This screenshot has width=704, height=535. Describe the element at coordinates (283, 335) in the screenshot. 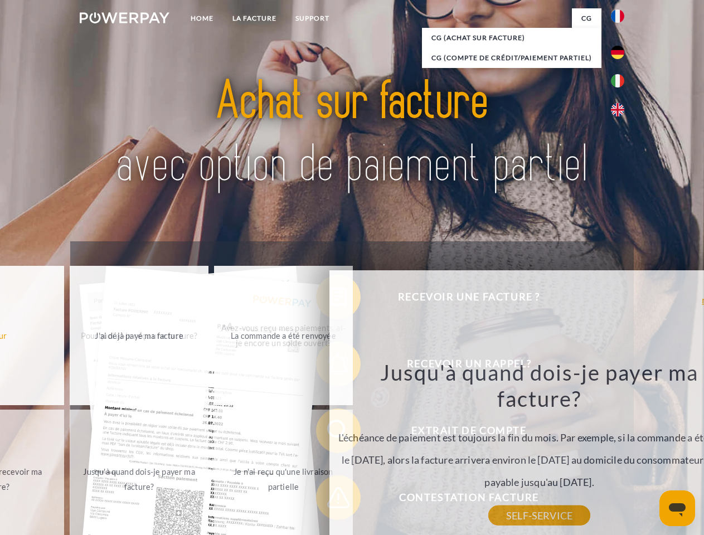

I see `div: La commande a été renvoyée` at that location.